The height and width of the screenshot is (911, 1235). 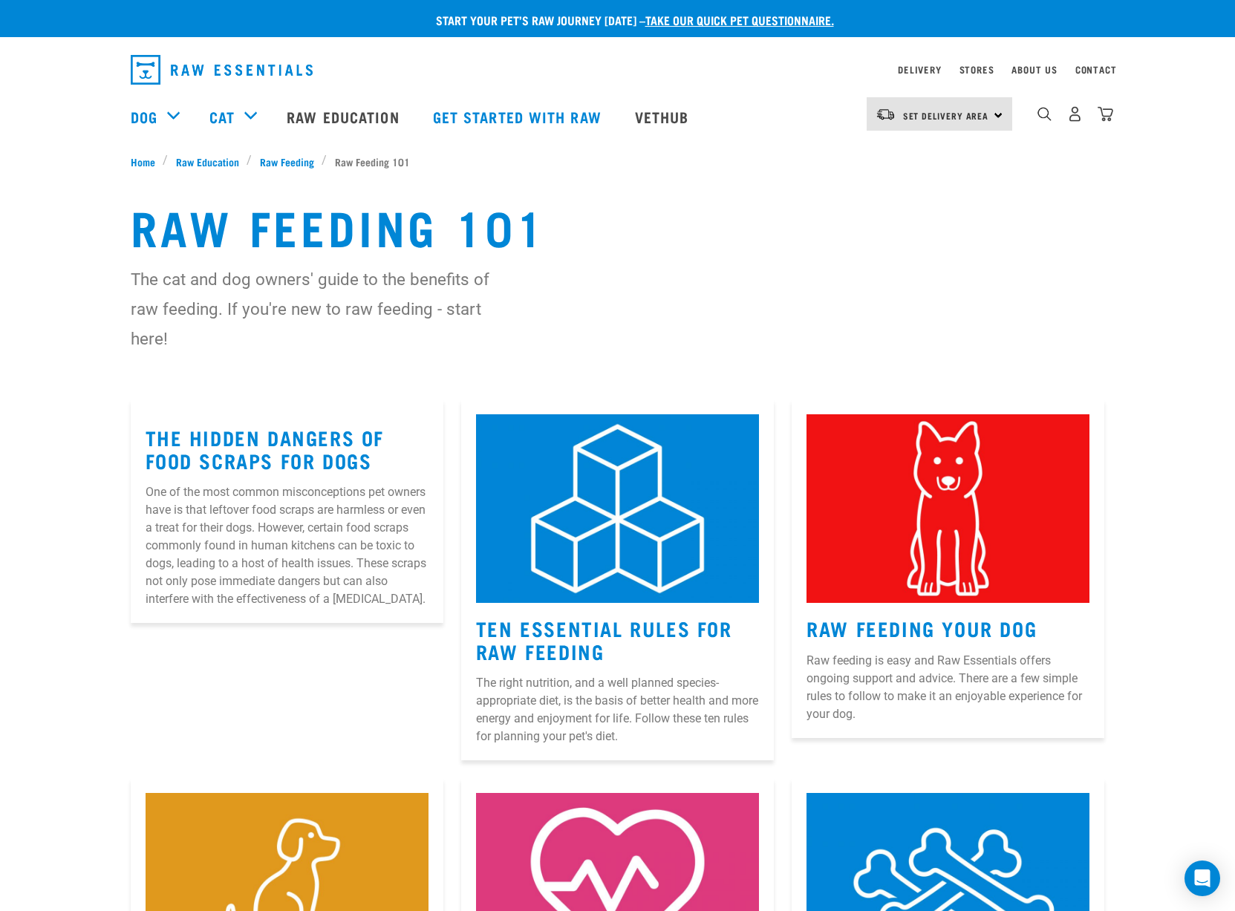 I want to click on a: take our quick pet questionnaire., so click(x=740, y=19).